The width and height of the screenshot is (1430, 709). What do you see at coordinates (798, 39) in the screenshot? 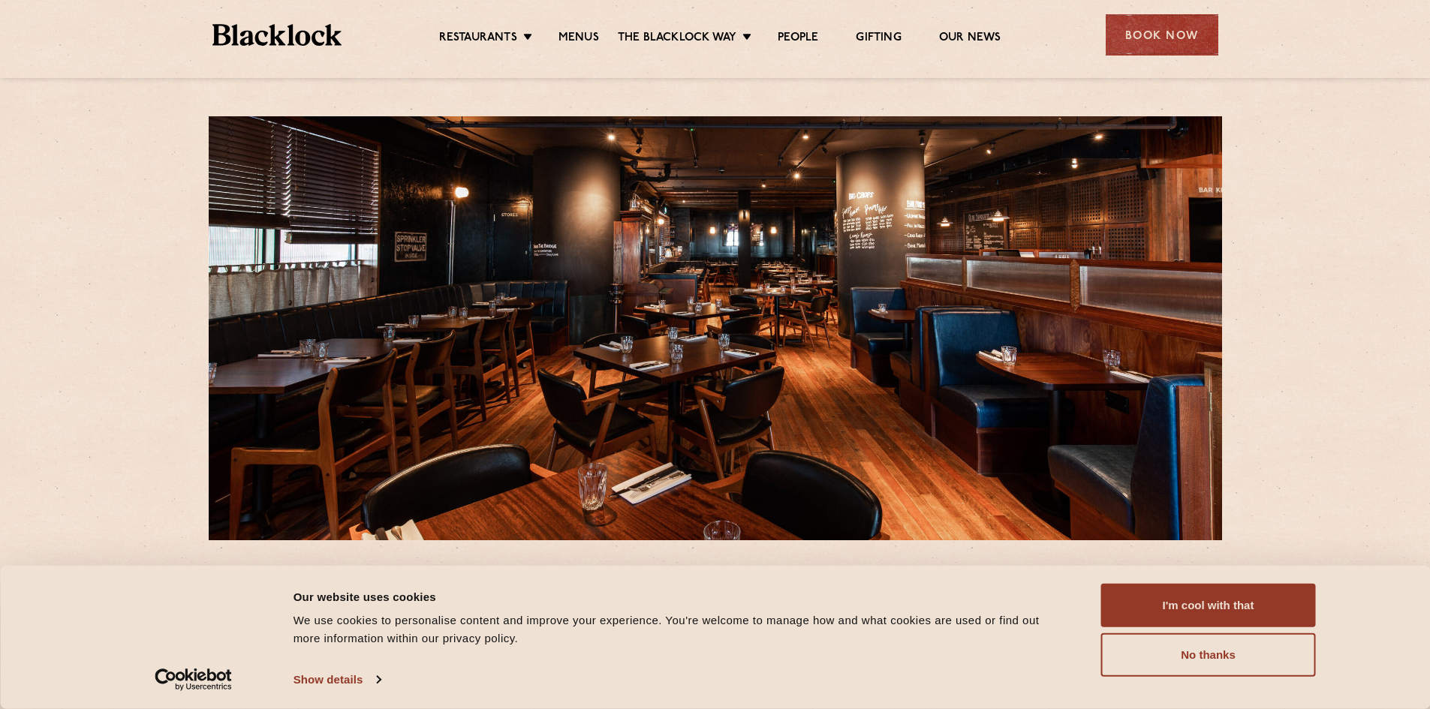
I see `a: People` at bounding box center [798, 39].